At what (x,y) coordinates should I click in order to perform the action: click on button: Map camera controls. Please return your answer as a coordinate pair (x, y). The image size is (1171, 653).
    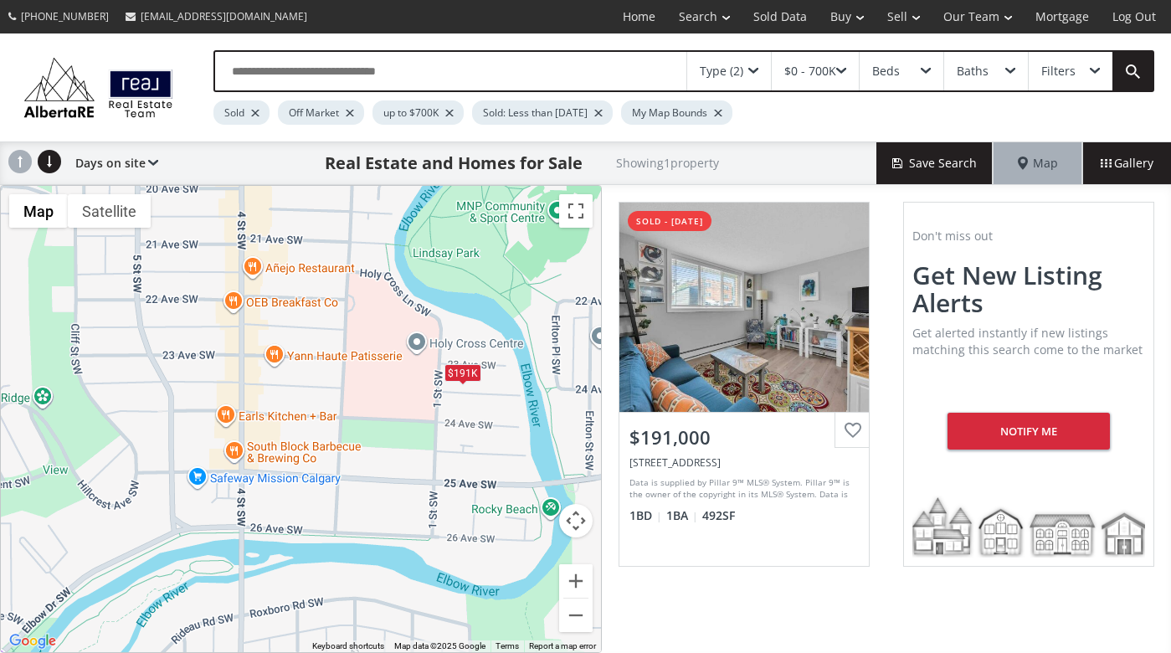
    Looking at the image, I should click on (576, 520).